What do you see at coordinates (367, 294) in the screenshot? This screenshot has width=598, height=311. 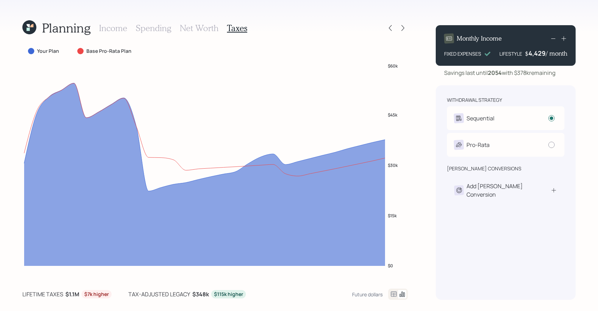 I see `div: Future dollars` at bounding box center [367, 294].